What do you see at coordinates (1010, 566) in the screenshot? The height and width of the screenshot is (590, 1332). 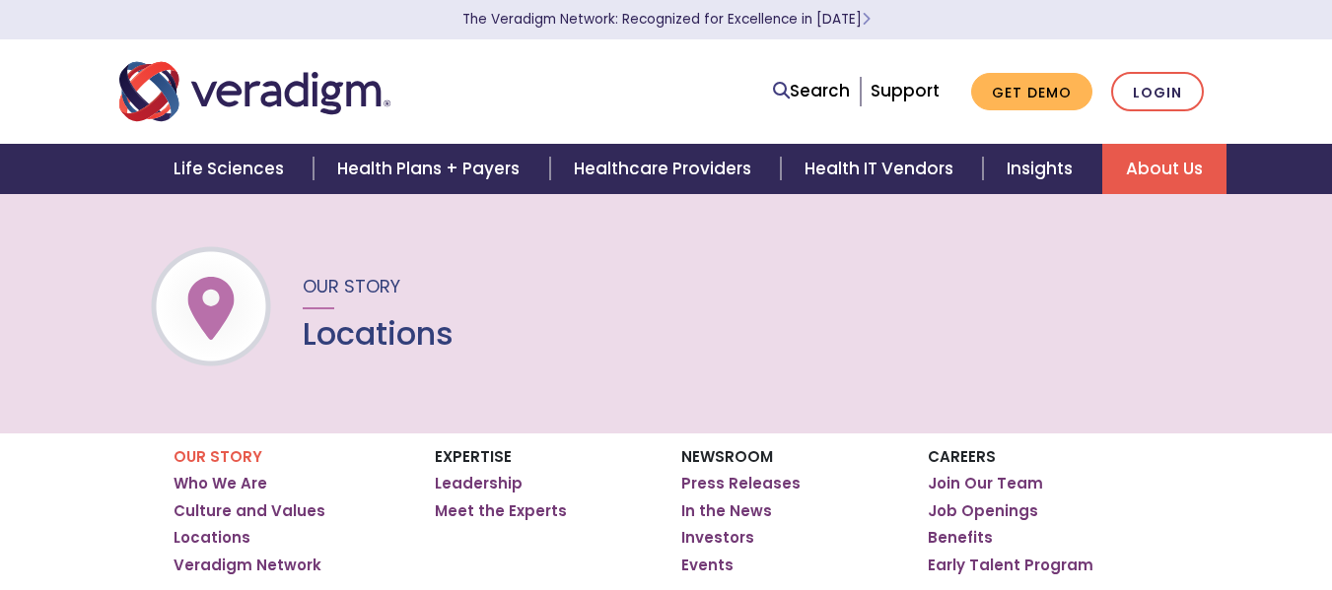 I see `a: Early Talent Program` at bounding box center [1010, 566].